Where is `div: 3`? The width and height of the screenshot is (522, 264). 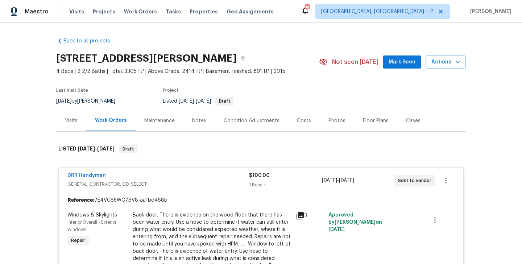 div: 3 is located at coordinates (310, 216).